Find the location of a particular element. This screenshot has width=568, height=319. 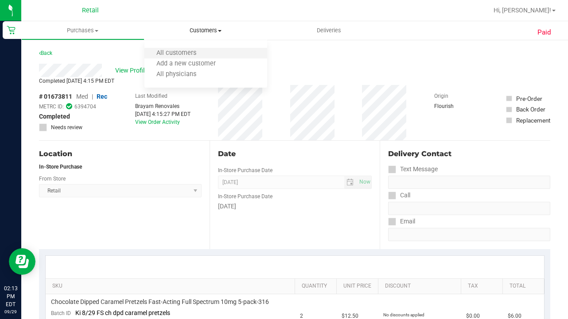

div: Back Order is located at coordinates (531, 109).